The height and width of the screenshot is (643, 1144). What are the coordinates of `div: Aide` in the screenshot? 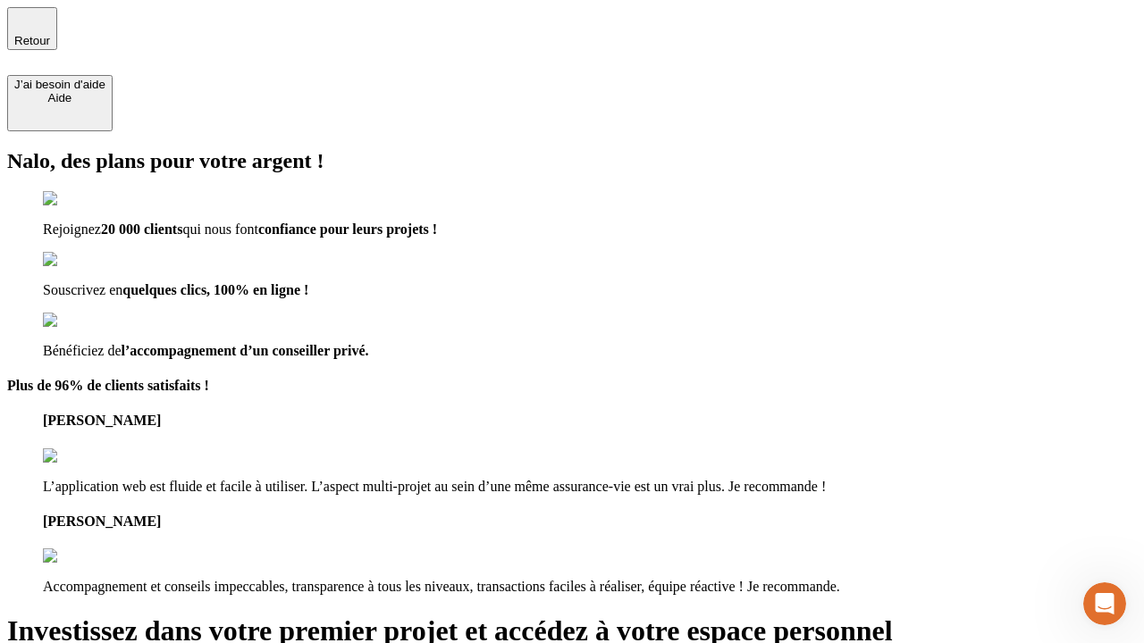 It's located at (60, 97).